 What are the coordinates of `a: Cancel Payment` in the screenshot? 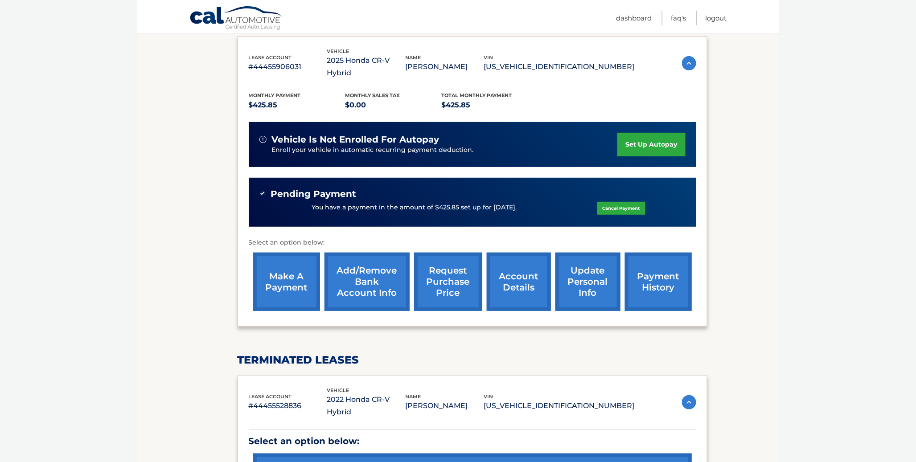 It's located at (622, 208).